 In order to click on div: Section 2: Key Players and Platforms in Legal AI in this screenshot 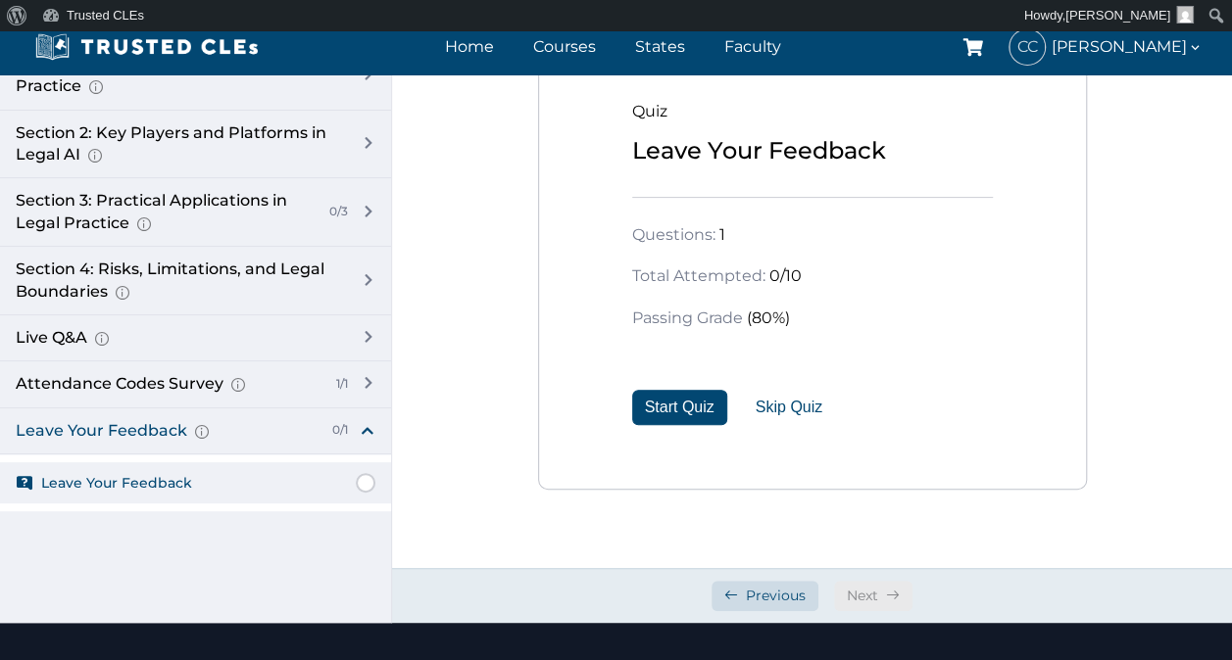, I will do `click(177, 144)`.